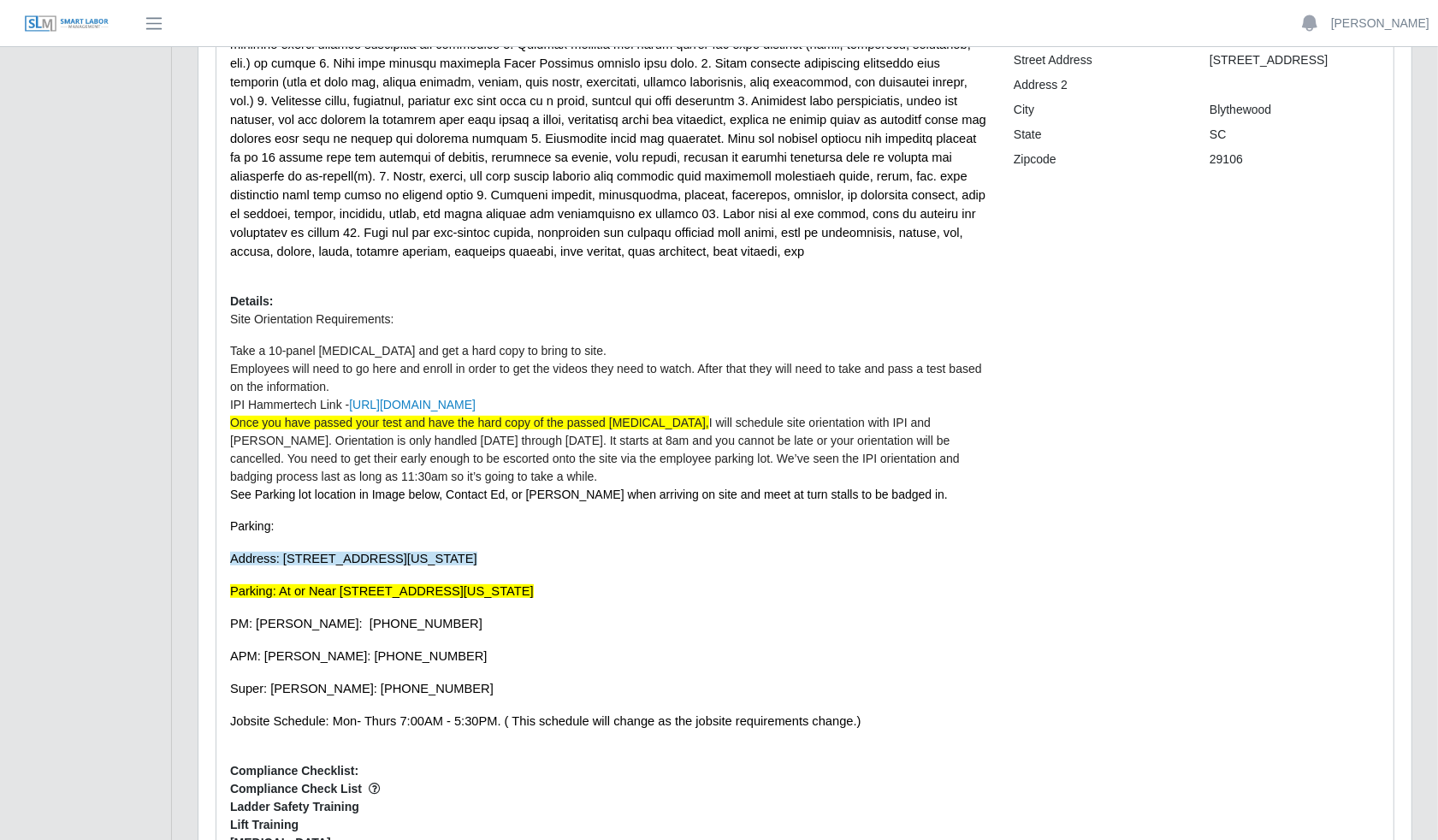  I want to click on span: IPI Hammertech Link -, so click(352, 405).